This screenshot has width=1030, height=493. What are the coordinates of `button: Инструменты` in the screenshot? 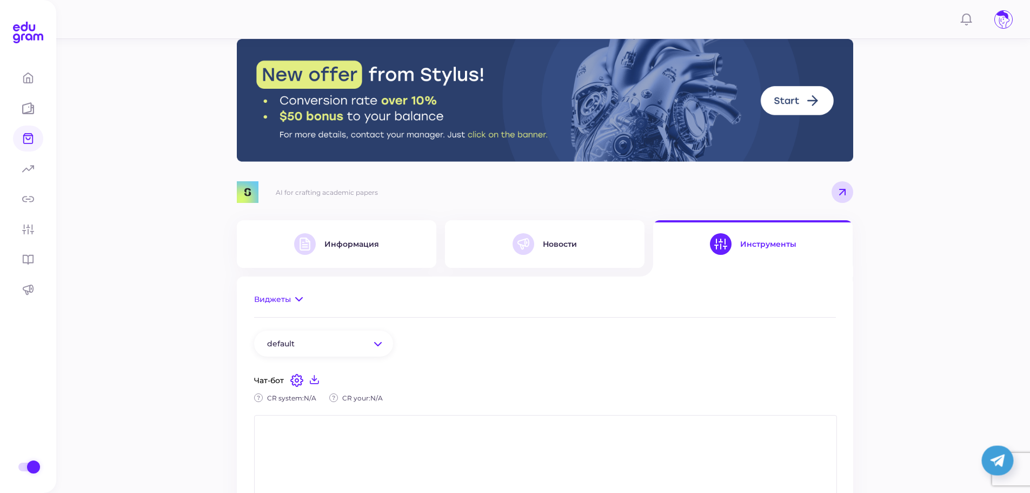 It's located at (753, 244).